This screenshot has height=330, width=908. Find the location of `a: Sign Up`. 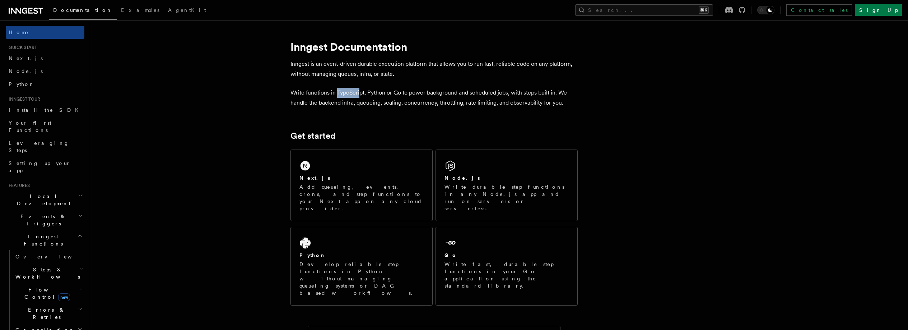

a: Sign Up is located at coordinates (879, 10).